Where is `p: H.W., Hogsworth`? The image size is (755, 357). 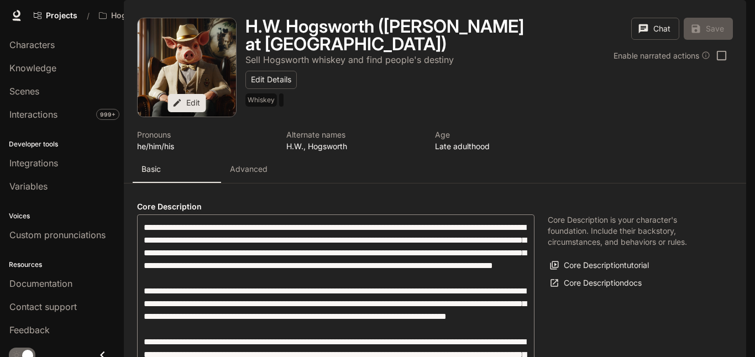
p: H.W., Hogsworth is located at coordinates (354, 146).